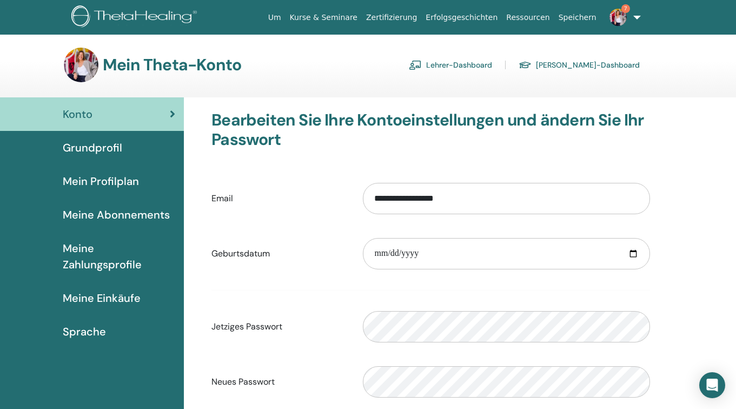 The width and height of the screenshot is (736, 409). Describe the element at coordinates (77, 114) in the screenshot. I see `span: Konto` at that location.